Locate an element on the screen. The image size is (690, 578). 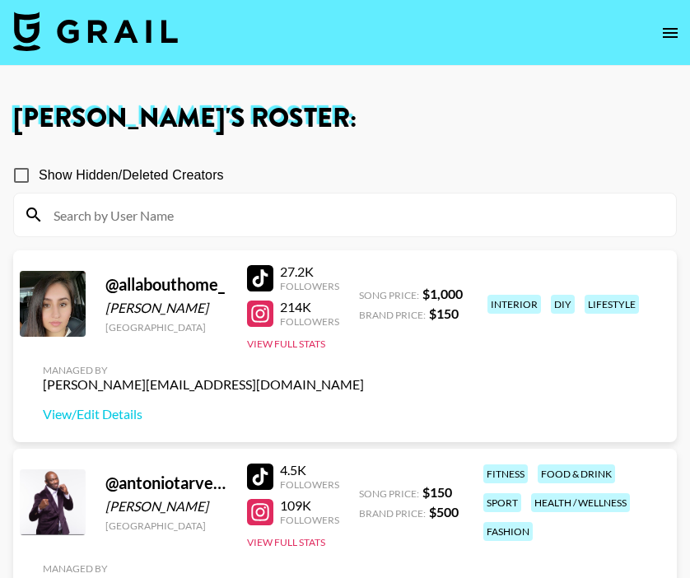
div: diy is located at coordinates (562, 304).